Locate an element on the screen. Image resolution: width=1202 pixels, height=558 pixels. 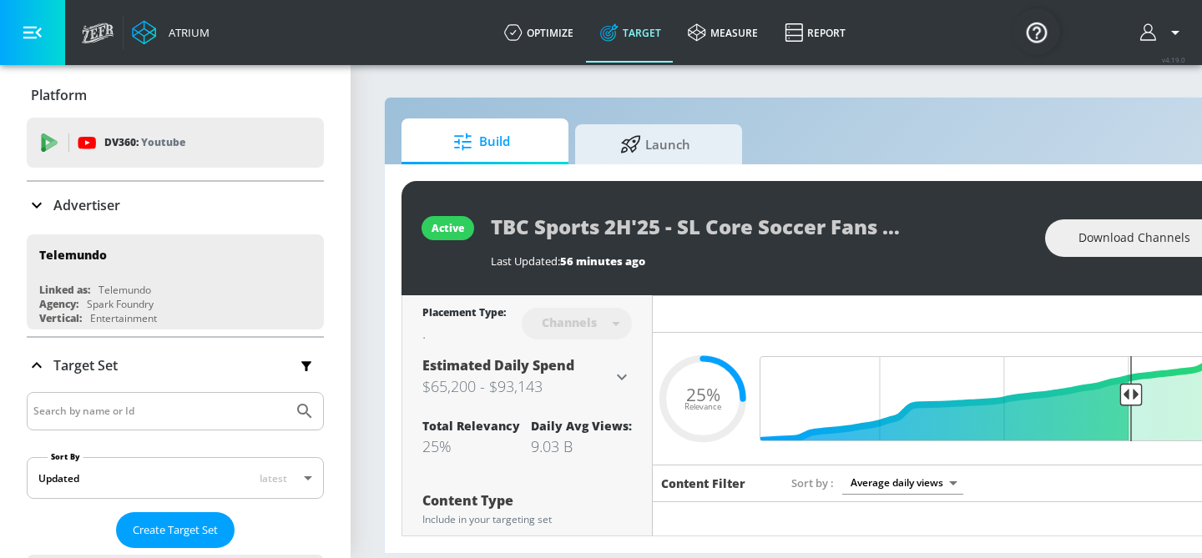
span: Create Target Set is located at coordinates (175, 530).